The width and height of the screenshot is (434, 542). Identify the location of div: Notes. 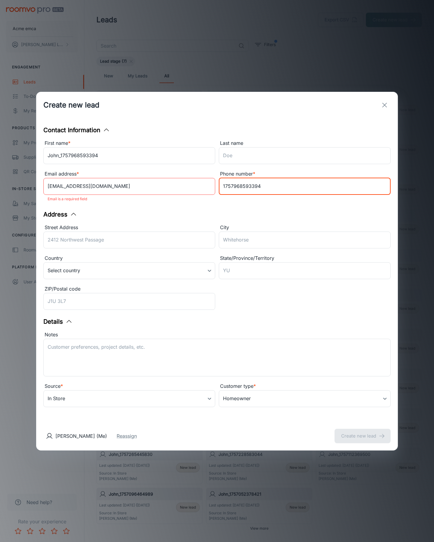
(217, 335).